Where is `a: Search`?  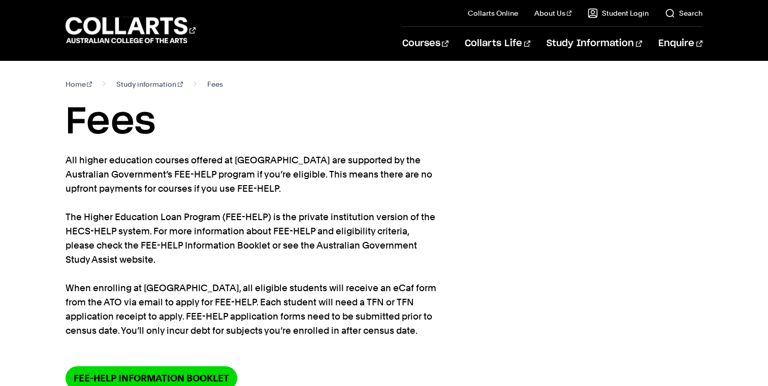 a: Search is located at coordinates (684, 13).